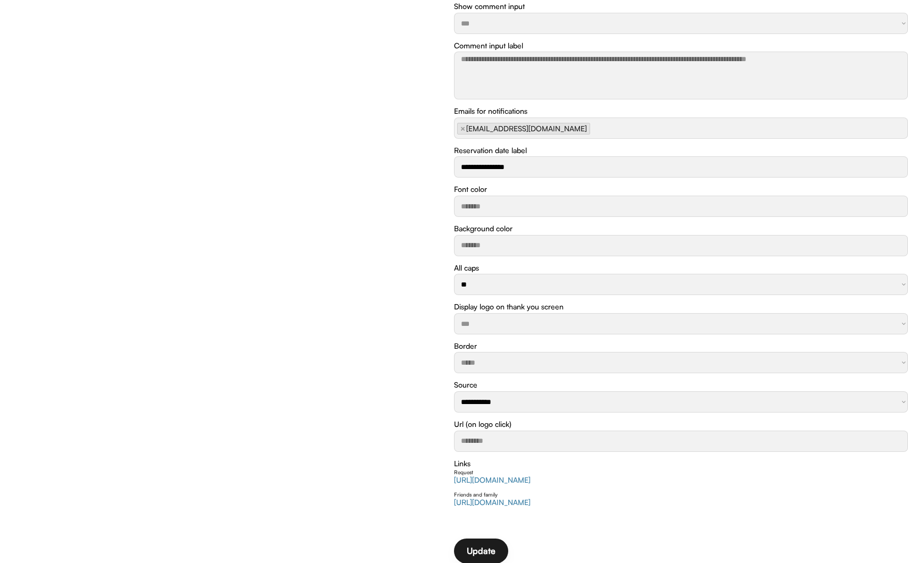  I want to click on div: Emails for notifications, so click(491, 111).